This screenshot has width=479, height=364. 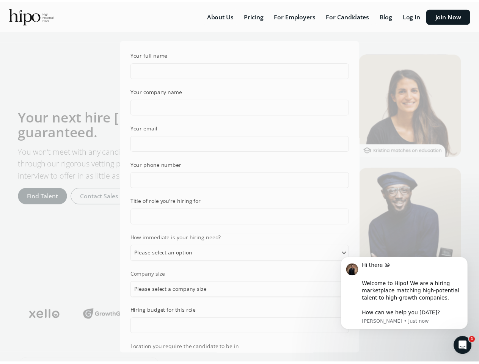 I want to click on div: Hi there 😀 ​, so click(x=84, y=23).